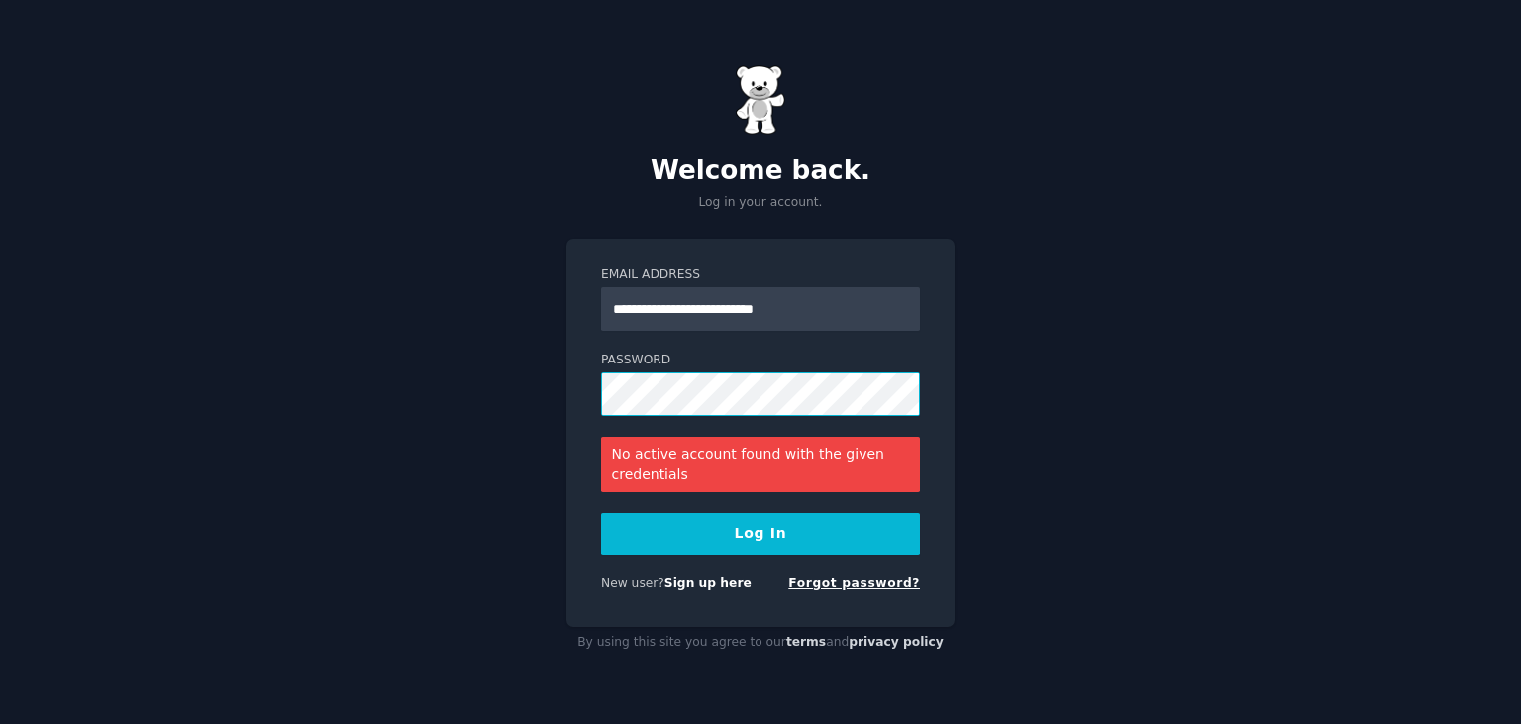 The height and width of the screenshot is (724, 1521). I want to click on p: Log in your account., so click(760, 203).